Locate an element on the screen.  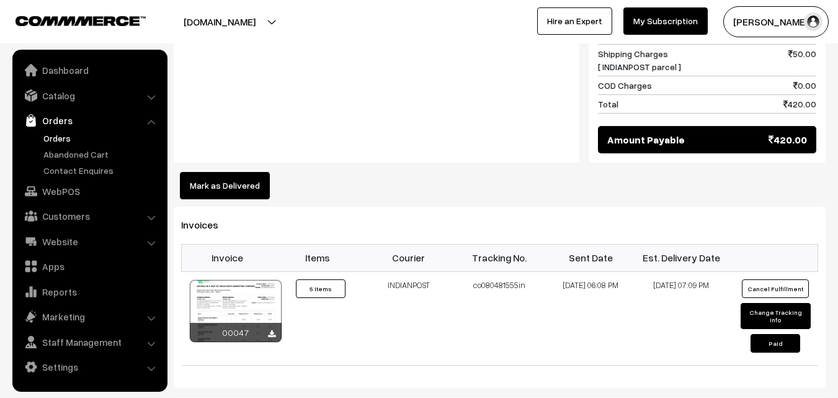
button: Cancel Fulfillment is located at coordinates (775, 288).